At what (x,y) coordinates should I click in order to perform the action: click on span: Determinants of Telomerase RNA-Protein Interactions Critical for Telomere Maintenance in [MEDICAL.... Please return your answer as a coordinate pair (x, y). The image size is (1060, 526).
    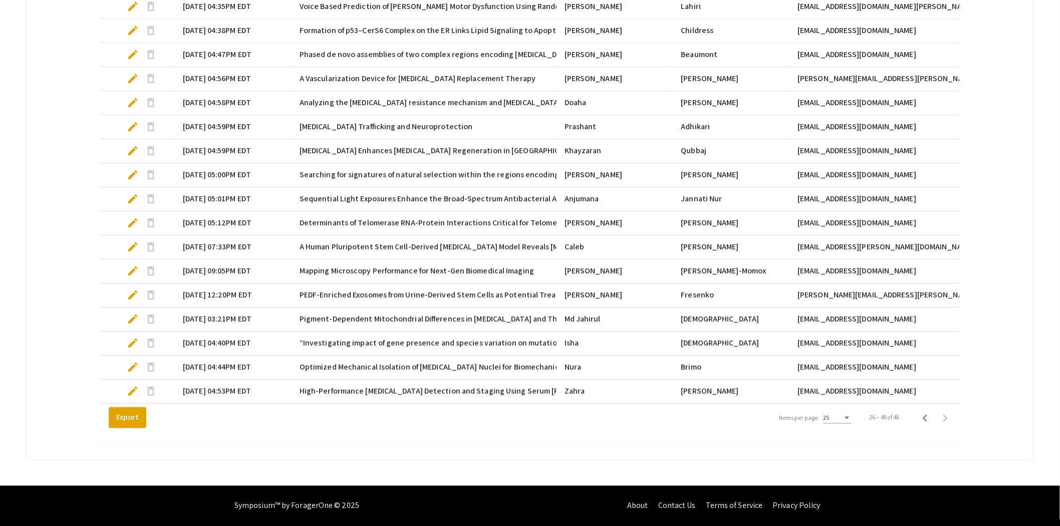
    Looking at the image, I should click on (490, 223).